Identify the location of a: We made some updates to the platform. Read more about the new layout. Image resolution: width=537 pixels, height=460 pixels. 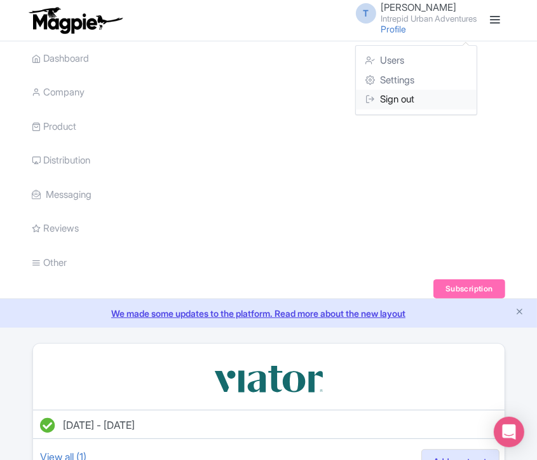
(268, 313).